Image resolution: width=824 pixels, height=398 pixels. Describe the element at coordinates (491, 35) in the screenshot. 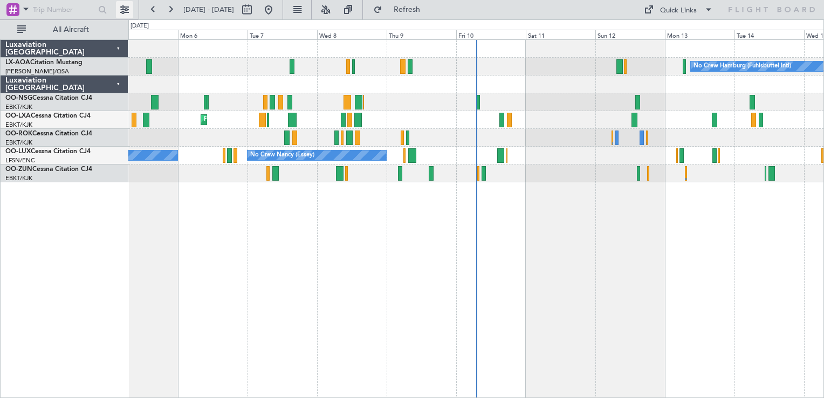

I see `div: Fri 10` at that location.